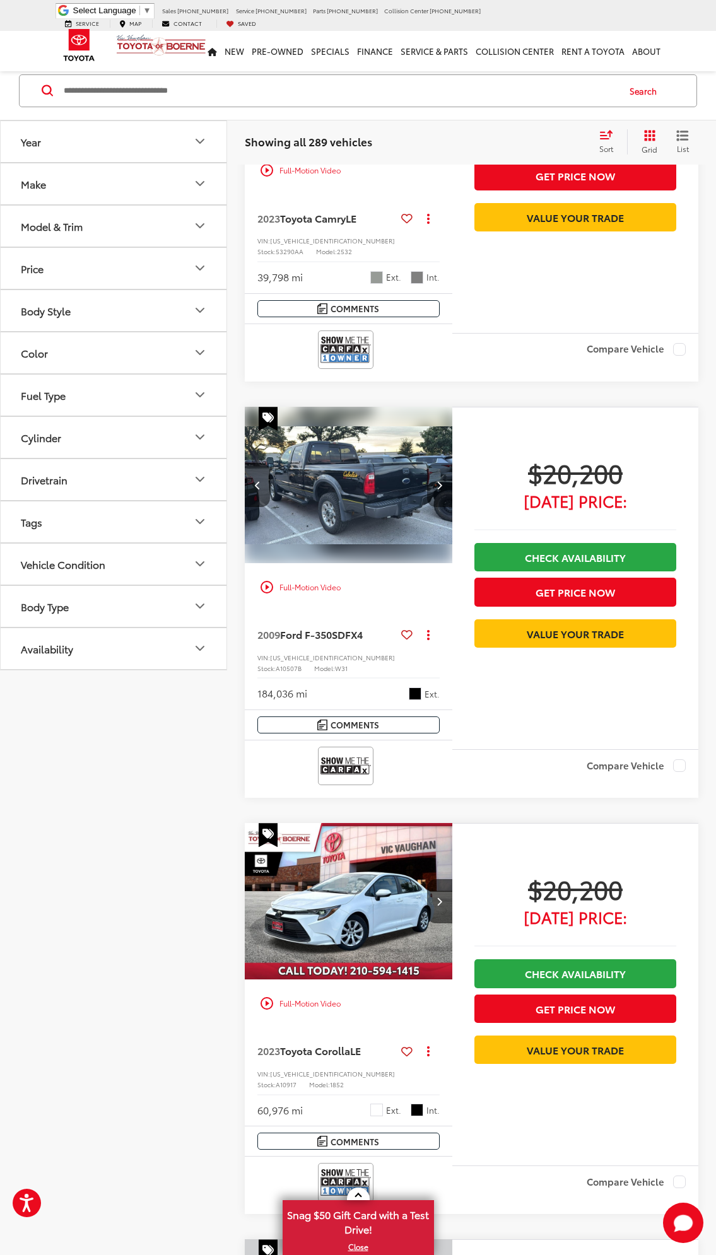 This screenshot has height=1255, width=716. I want to click on a: Map, so click(130, 23).